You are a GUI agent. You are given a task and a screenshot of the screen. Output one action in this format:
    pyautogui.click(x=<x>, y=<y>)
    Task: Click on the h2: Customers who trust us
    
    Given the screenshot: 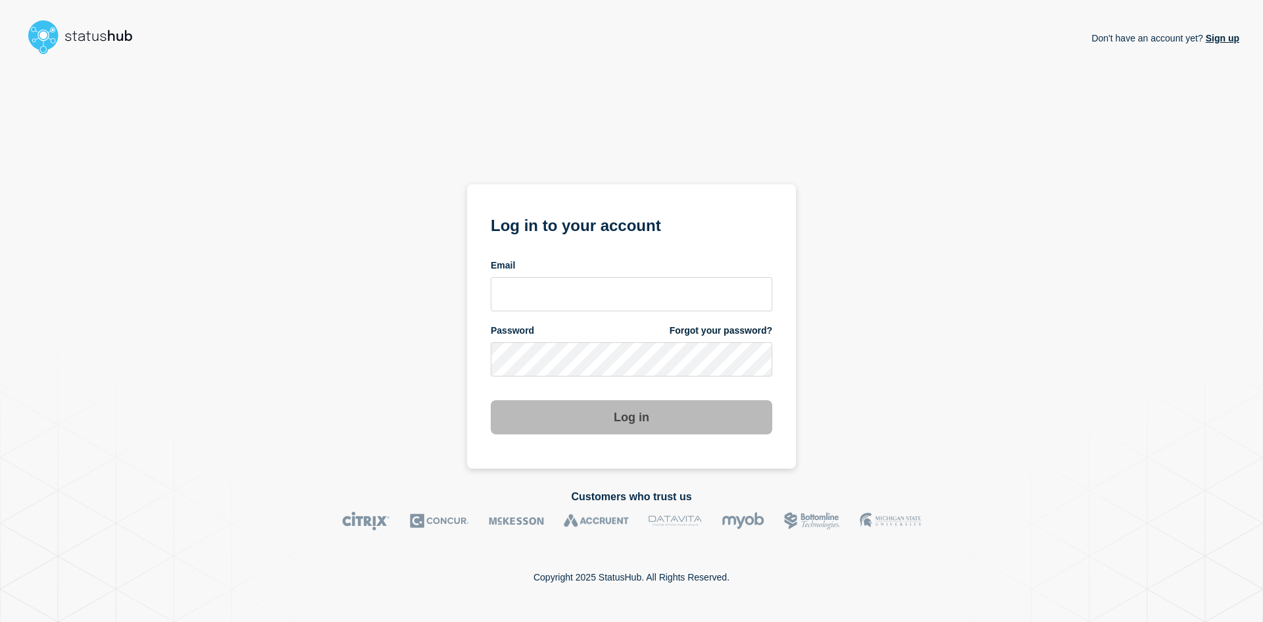 What is the action you would take?
    pyautogui.click(x=631, y=497)
    